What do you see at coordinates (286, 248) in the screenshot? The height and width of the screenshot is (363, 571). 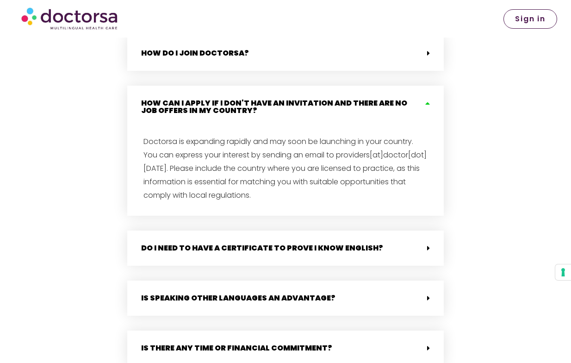 I see `div: Do I need to have a certificate to prove I know English?` at bounding box center [286, 248].